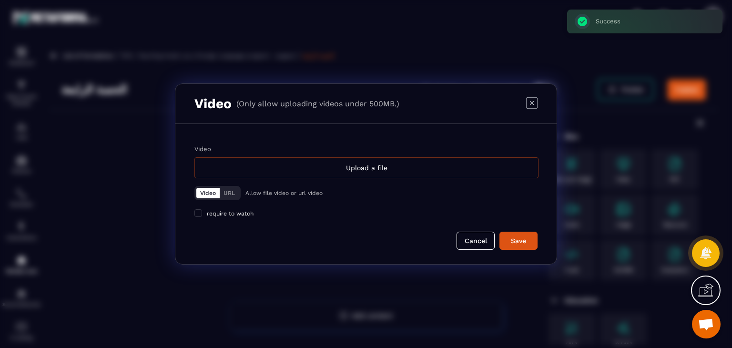 This screenshot has height=348, width=732. What do you see at coordinates (518, 241) in the screenshot?
I see `div: Save` at bounding box center [518, 241].